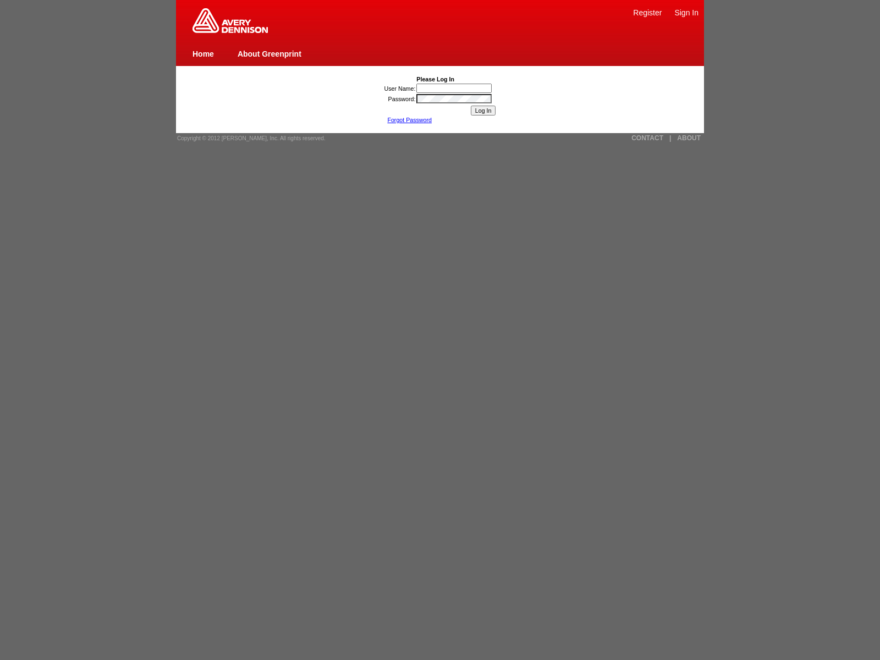 This screenshot has width=880, height=660. Describe the element at coordinates (647, 13) in the screenshot. I see `a: Register` at that location.